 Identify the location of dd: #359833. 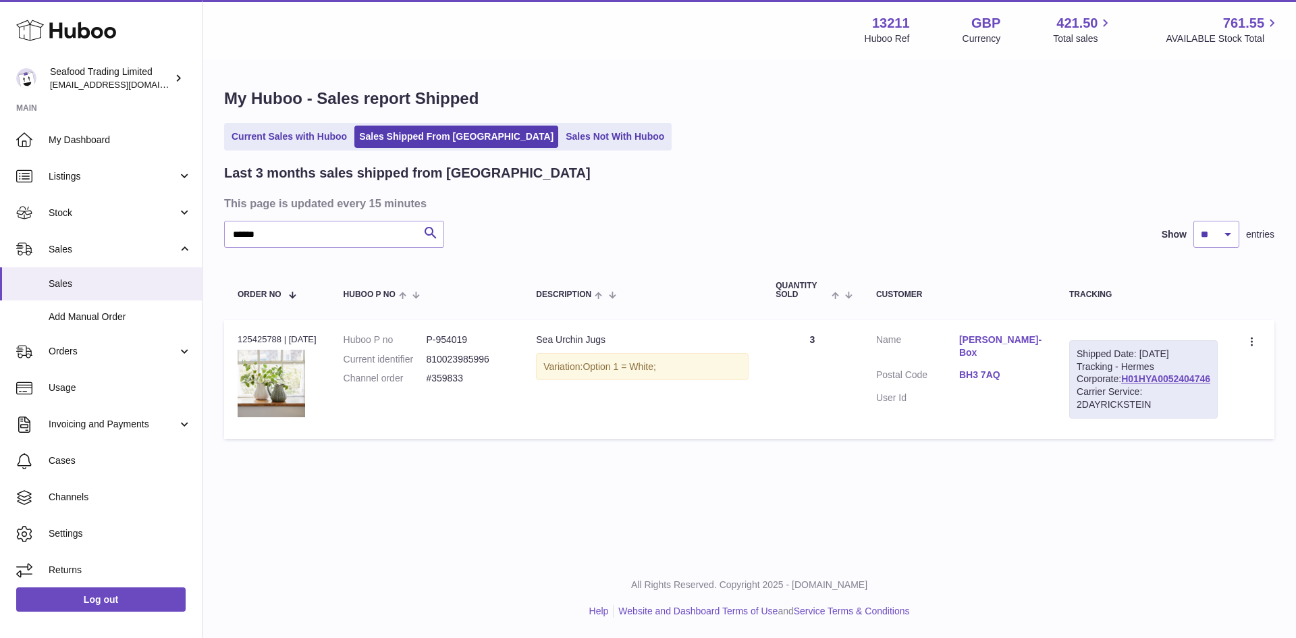
(467, 378).